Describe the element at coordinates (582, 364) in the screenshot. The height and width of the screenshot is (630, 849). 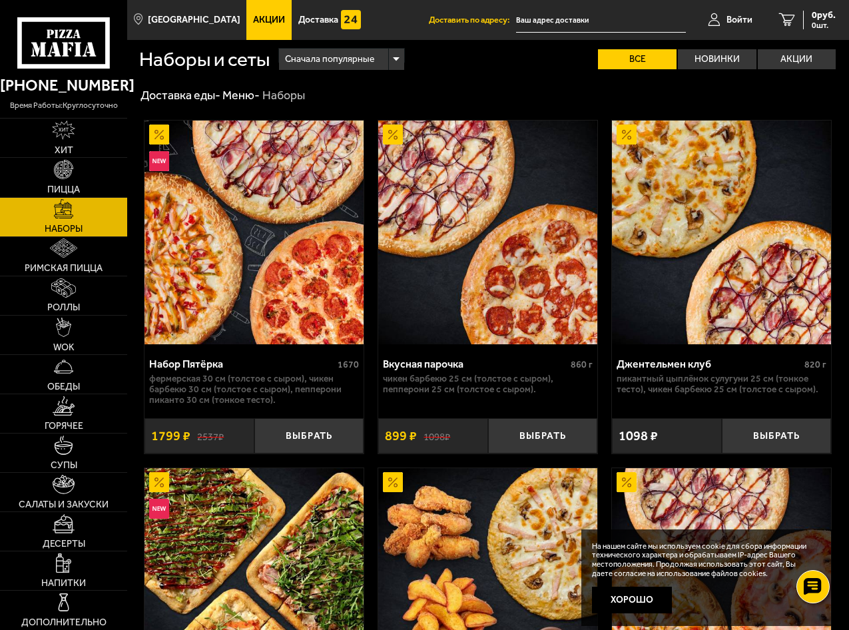
I see `span: 860 г` at that location.